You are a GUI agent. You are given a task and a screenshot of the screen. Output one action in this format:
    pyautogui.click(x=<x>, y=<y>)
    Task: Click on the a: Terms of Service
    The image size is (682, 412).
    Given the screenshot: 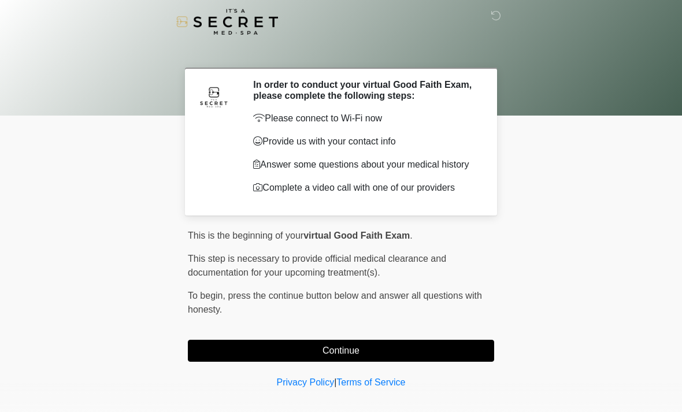 What is the action you would take?
    pyautogui.click(x=371, y=382)
    